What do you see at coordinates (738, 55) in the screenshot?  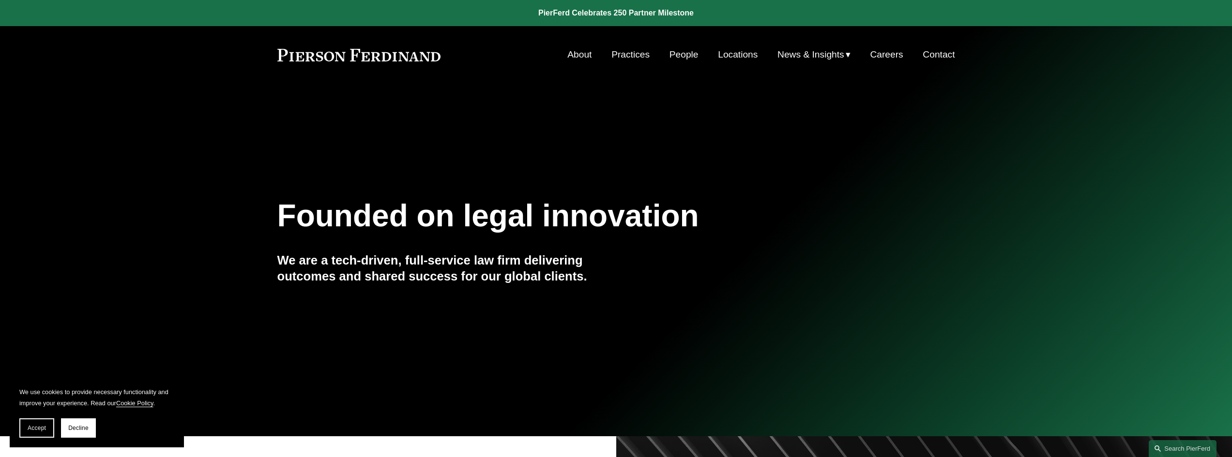 I see `a: Locations` at bounding box center [738, 55].